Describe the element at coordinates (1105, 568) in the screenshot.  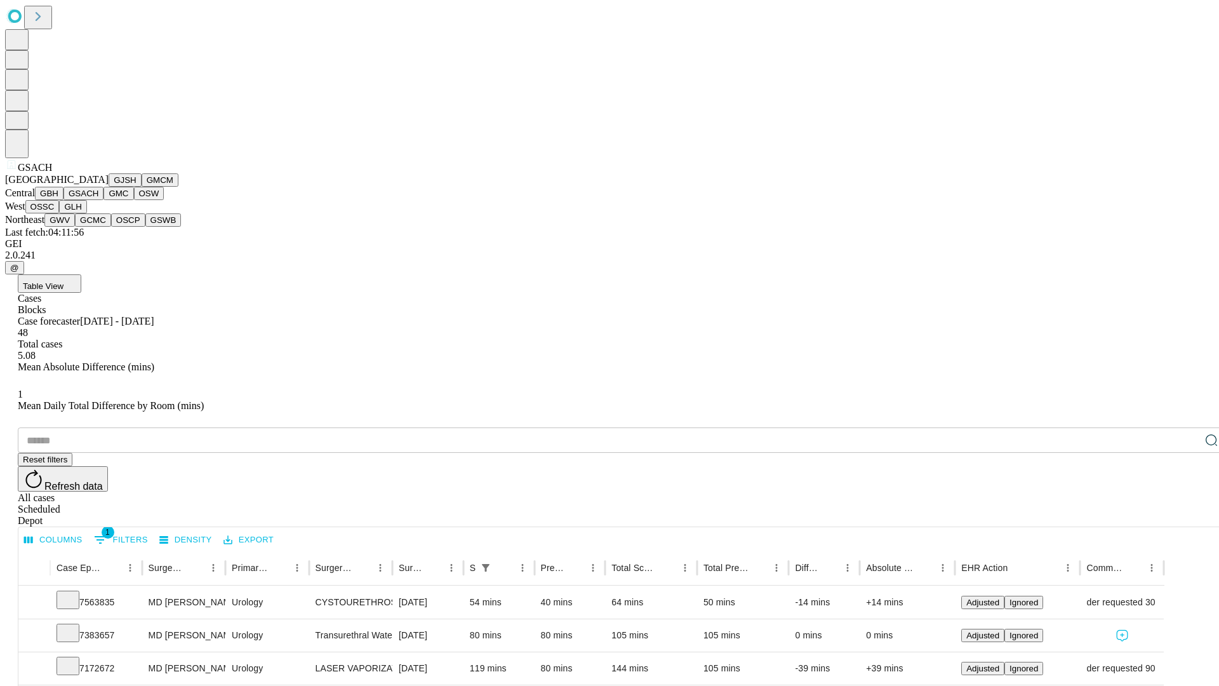
I see `div: Comments` at that location.